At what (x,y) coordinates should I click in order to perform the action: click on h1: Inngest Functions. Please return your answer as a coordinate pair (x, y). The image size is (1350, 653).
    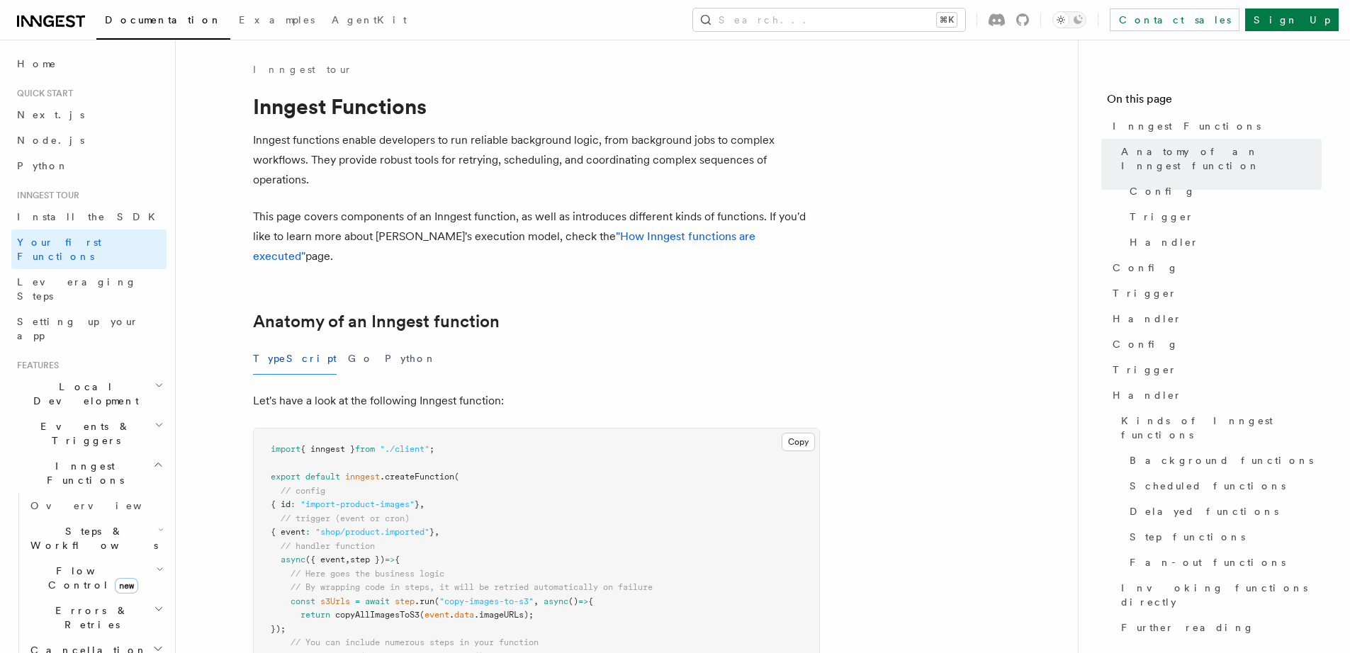
    Looking at the image, I should click on (537, 106).